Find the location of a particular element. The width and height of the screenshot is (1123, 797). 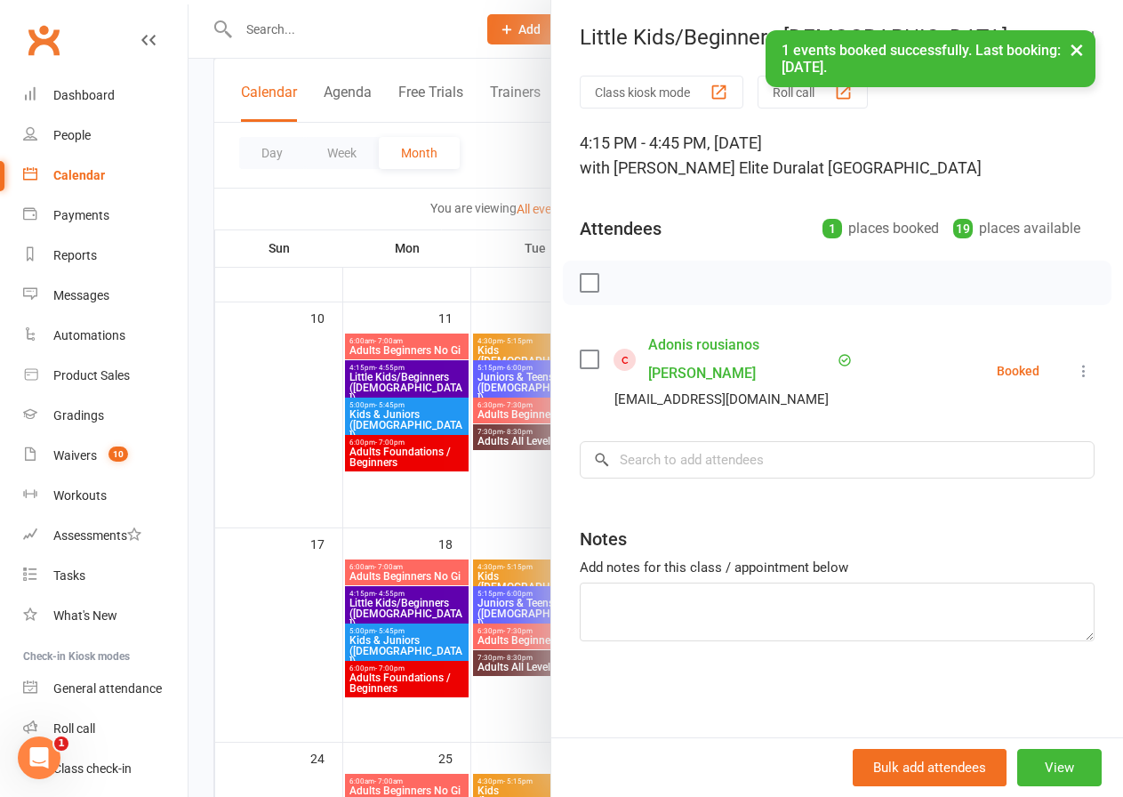

a: Tasks is located at coordinates (105, 575).